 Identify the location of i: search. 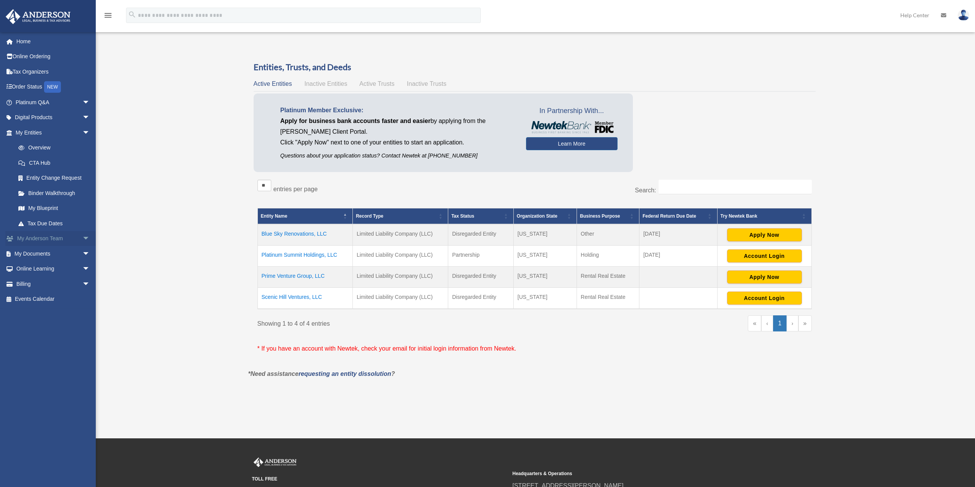
(132, 15).